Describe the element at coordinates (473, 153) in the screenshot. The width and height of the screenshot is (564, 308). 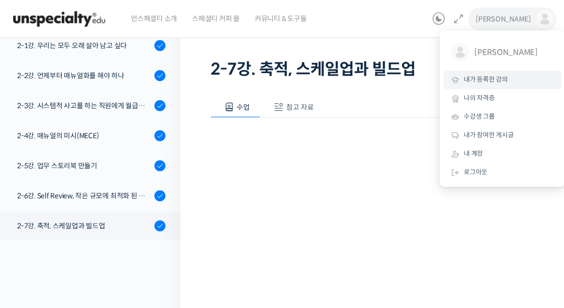
I see `span: 내 계정` at that location.